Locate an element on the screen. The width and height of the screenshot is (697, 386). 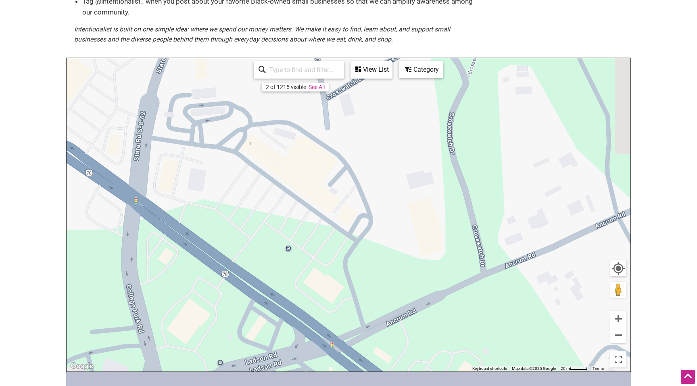
button: Zoom out is located at coordinates (618, 336).